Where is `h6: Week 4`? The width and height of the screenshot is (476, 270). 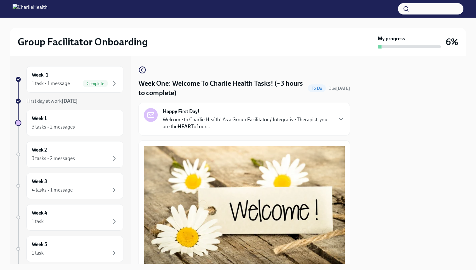
h6: Week 4 is located at coordinates (39, 213).